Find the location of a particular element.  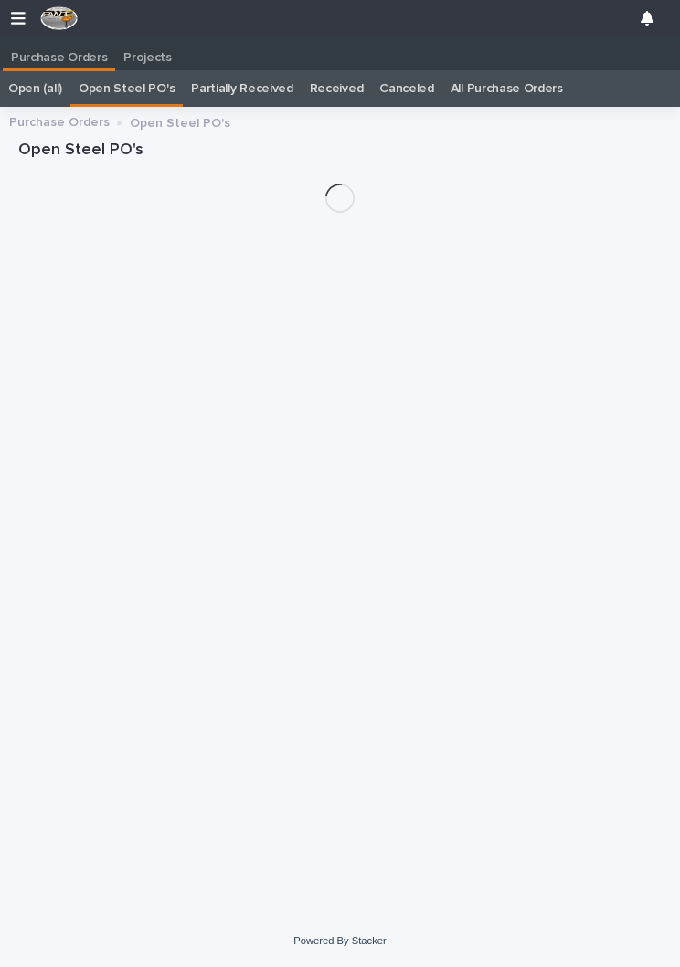

a: All Purchase Orders is located at coordinates (506, 89).